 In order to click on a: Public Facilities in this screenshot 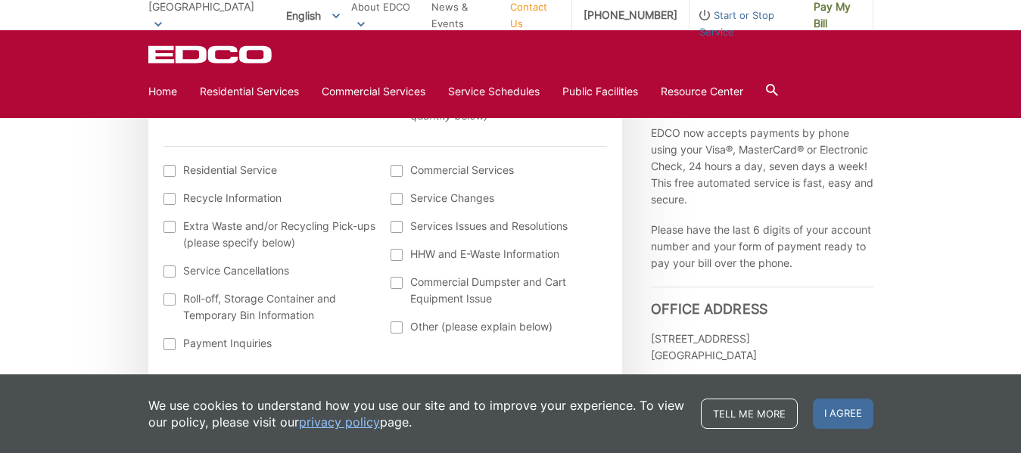, I will do `click(600, 92)`.